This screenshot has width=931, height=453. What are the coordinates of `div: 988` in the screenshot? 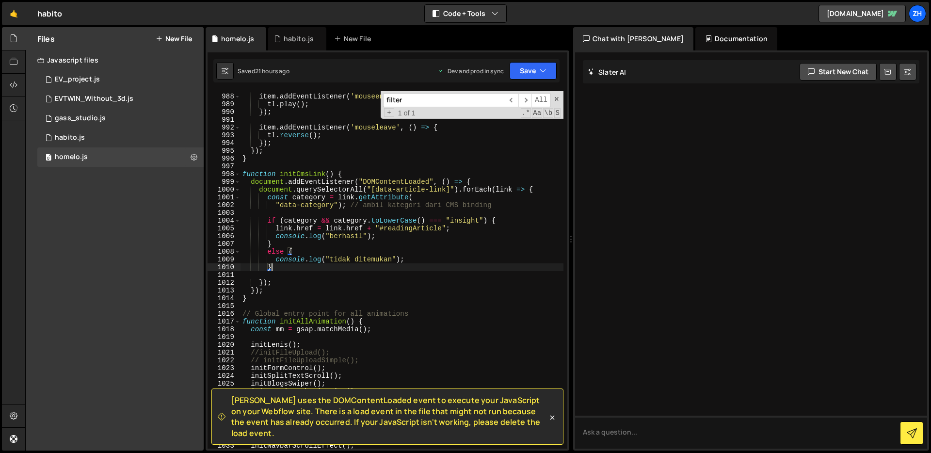 It's located at (224, 96).